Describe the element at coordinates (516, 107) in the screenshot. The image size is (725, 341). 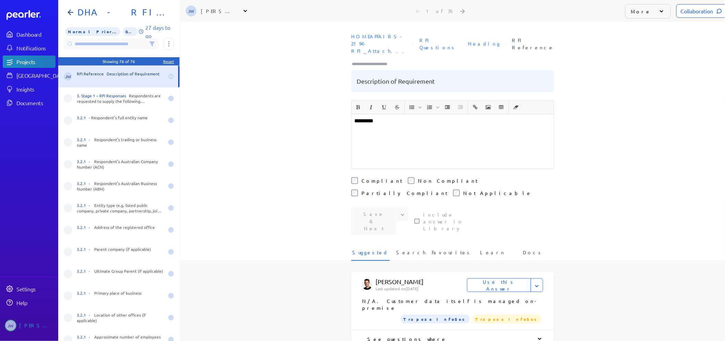
I see `button: Clear Formatting` at that location.